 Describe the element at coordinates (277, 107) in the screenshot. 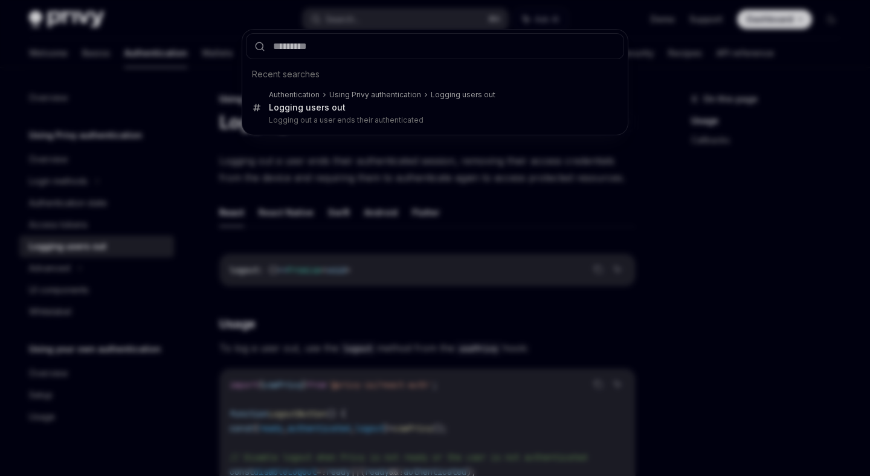

I see `b: Log` at that location.